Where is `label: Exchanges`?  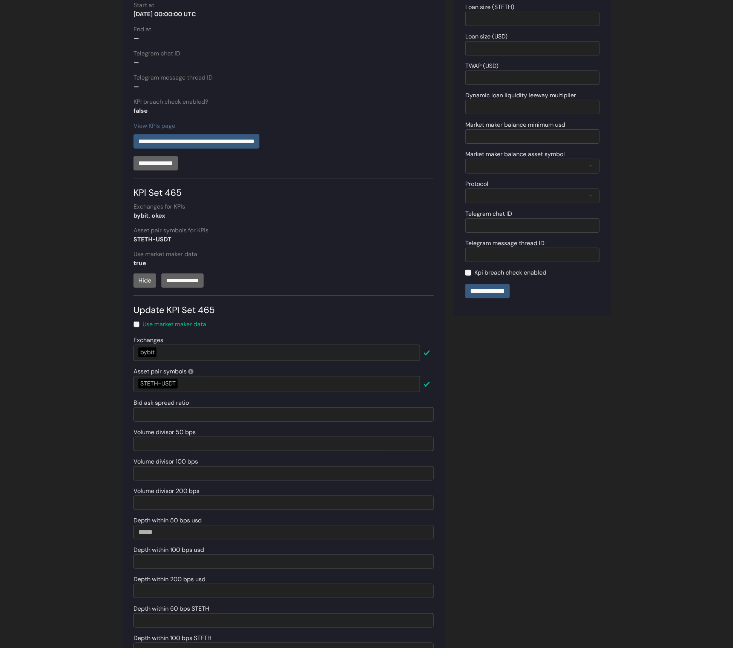 label: Exchanges is located at coordinates (148, 340).